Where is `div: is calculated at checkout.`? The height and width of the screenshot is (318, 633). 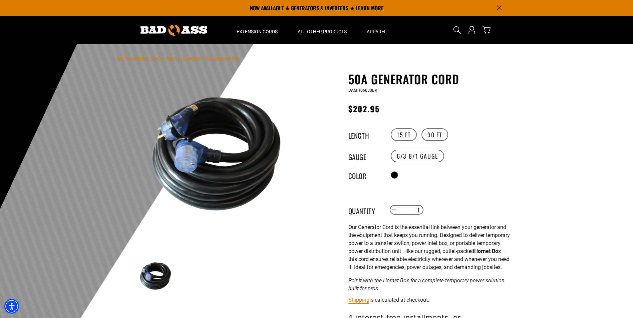
div: is calculated at checkout. is located at coordinates (430, 300).